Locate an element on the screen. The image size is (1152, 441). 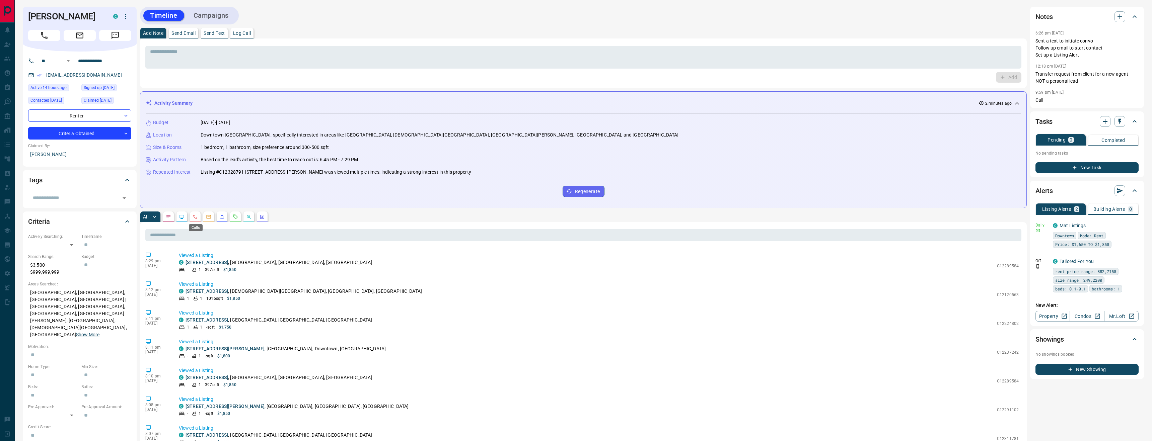
p: Motivation: is located at coordinates (80, 347).